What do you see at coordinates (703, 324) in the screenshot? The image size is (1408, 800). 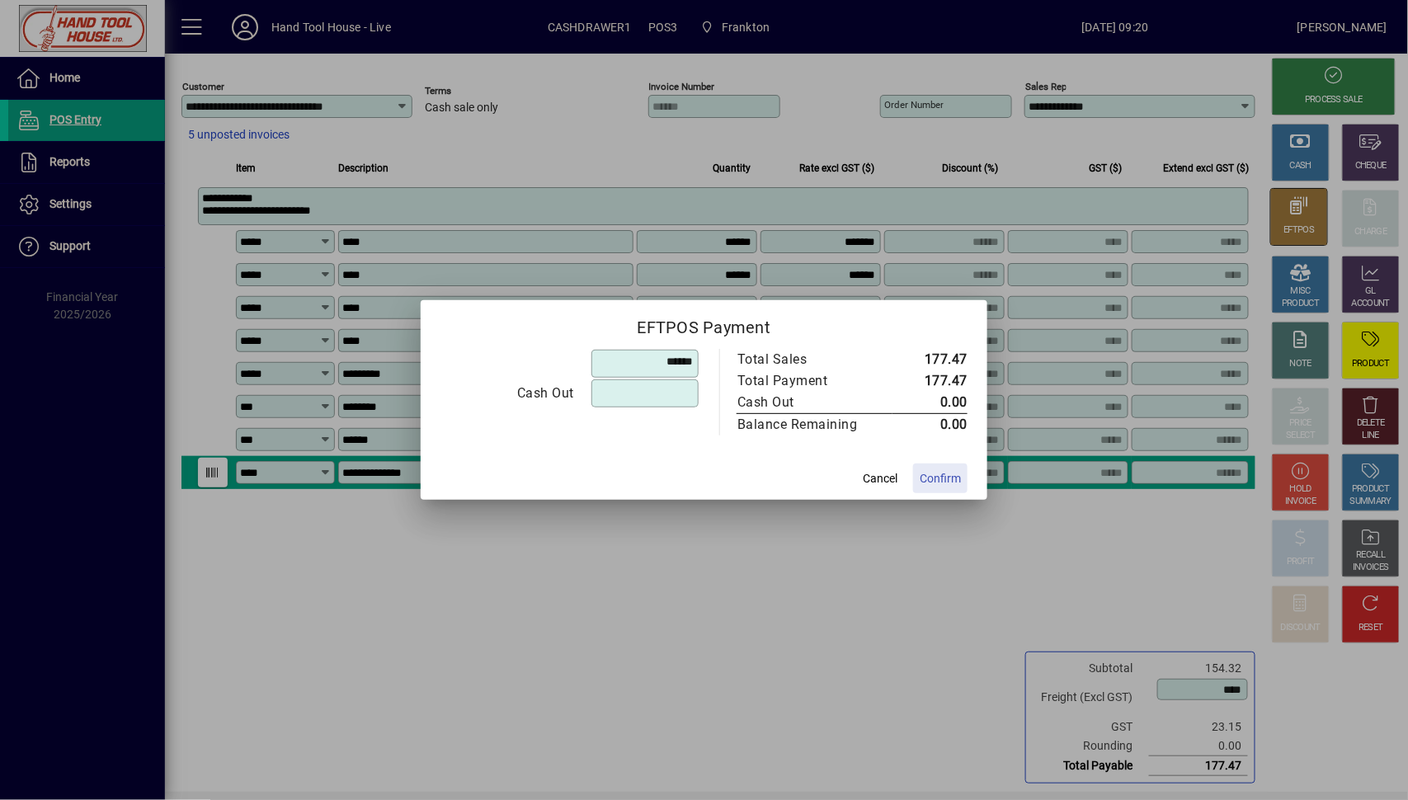 I see `h2: EFTPOS Payment` at bounding box center [703, 324].